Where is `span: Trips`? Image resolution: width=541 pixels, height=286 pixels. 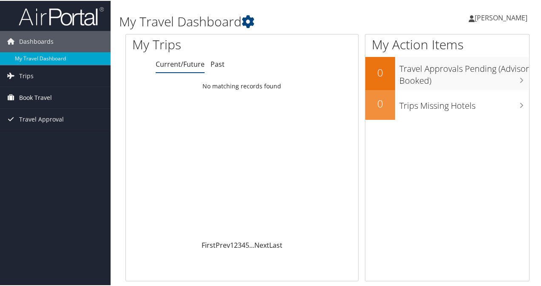 span: Trips is located at coordinates (26, 75).